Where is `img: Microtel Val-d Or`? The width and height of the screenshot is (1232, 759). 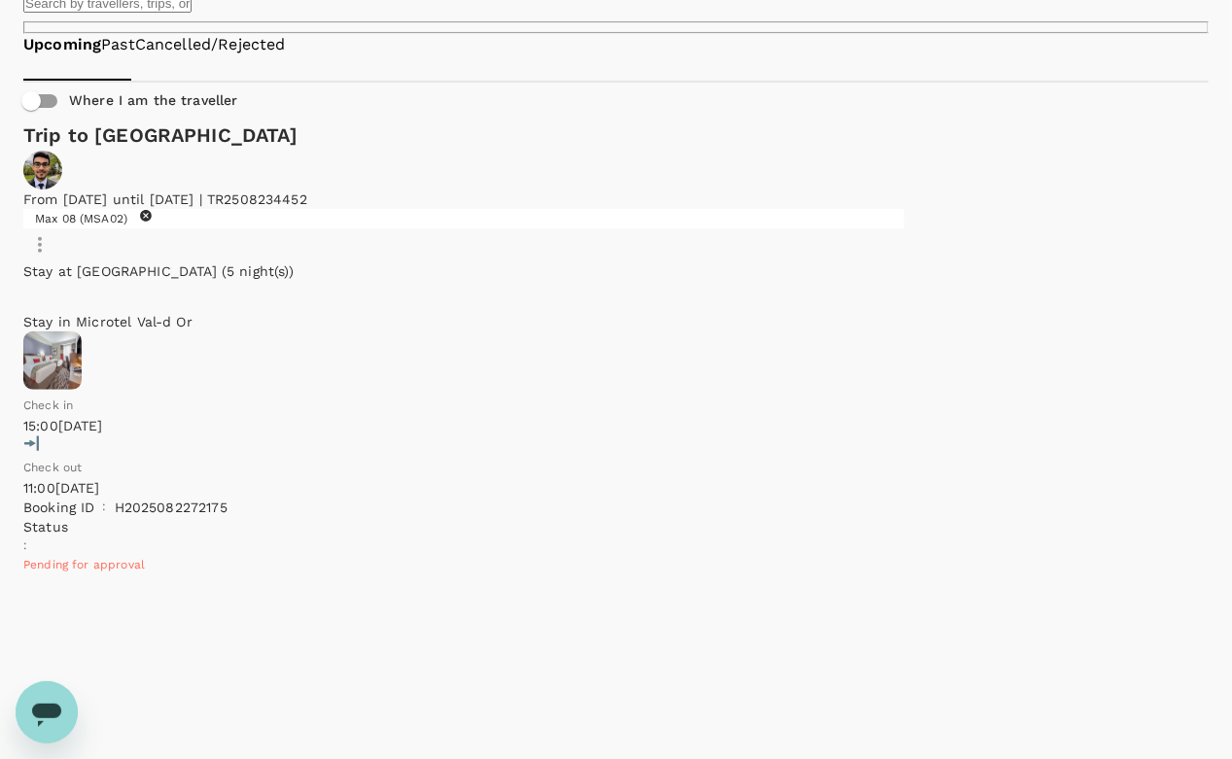 img: Microtel Val-d Or is located at coordinates (52, 361).